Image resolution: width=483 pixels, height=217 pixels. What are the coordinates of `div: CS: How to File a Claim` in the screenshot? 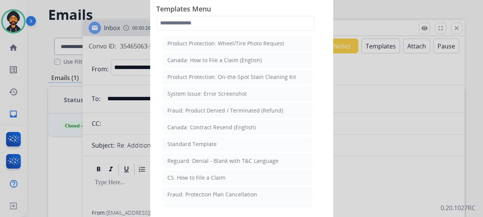 It's located at (196, 178).